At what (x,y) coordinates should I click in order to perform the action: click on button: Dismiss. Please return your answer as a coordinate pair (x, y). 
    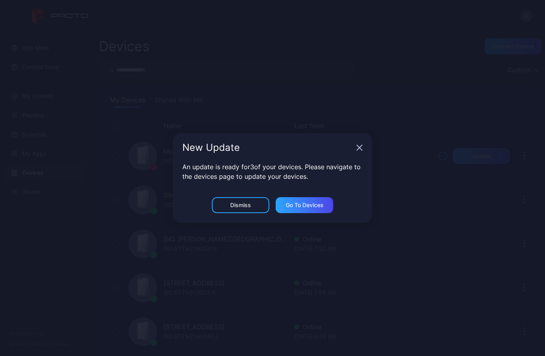
    Looking at the image, I should click on (241, 205).